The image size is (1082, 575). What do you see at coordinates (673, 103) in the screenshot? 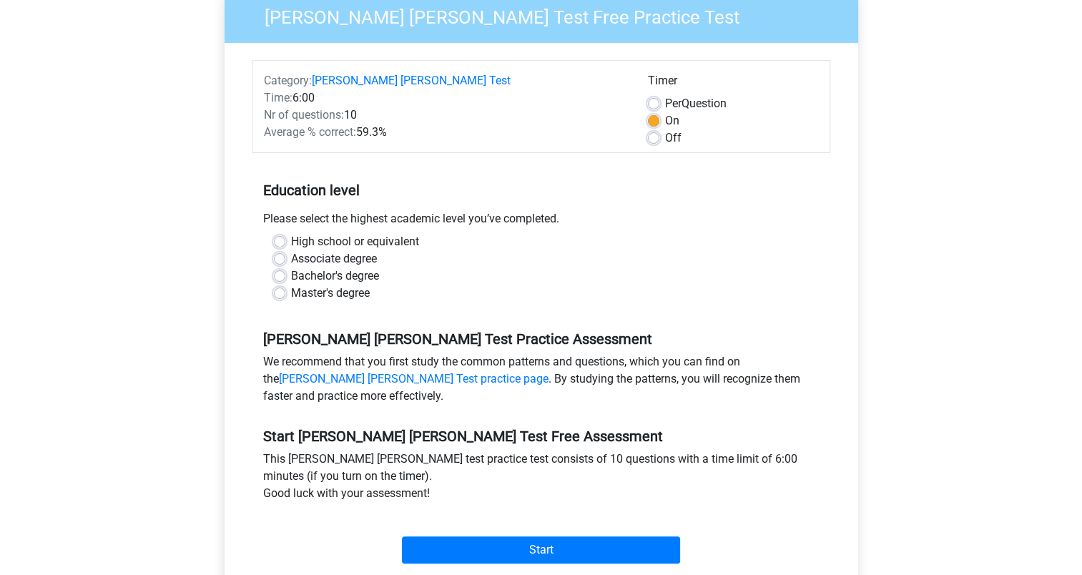
I see `span: Per` at bounding box center [673, 103].